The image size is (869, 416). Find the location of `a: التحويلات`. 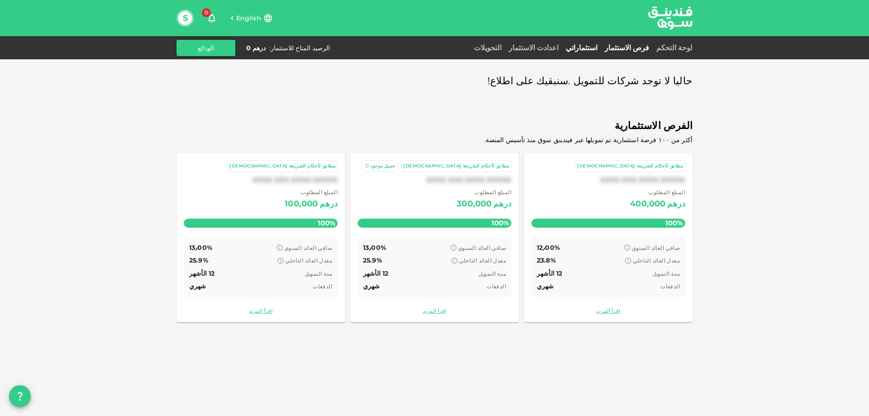

a: التحويلات is located at coordinates (488, 48).